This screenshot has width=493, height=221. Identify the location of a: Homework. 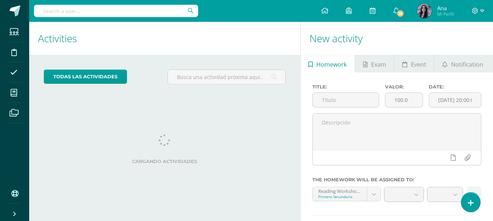
(328, 64).